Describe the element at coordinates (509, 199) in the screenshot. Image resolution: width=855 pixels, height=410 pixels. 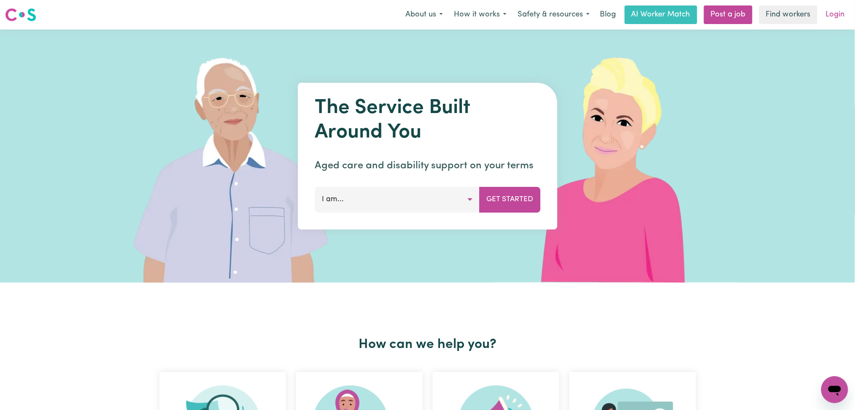
I see `button: Get Started` at that location.